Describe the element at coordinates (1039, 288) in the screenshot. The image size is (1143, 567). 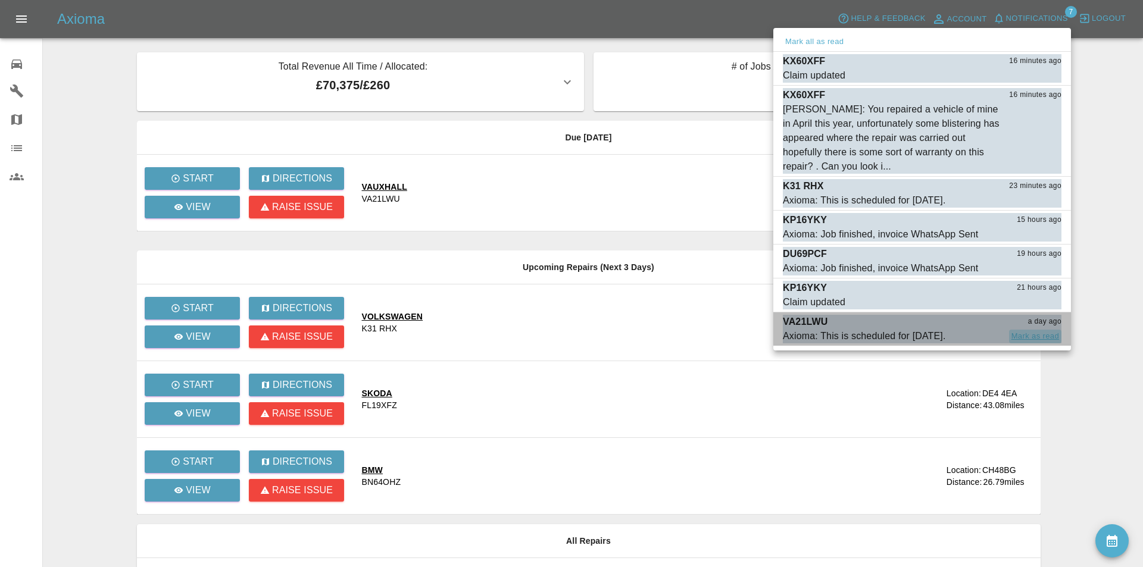
I see `span: 21 hours ago` at that location.